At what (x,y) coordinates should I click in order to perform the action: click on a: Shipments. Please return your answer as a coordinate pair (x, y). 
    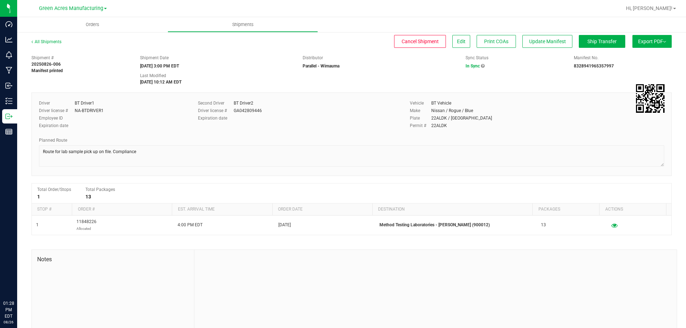
    Looking at the image, I should click on (243, 25).